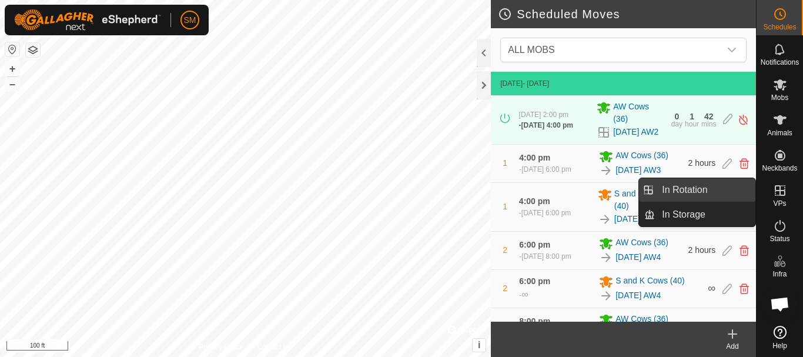  I want to click on a: Privacy Policy, so click(221, 347).